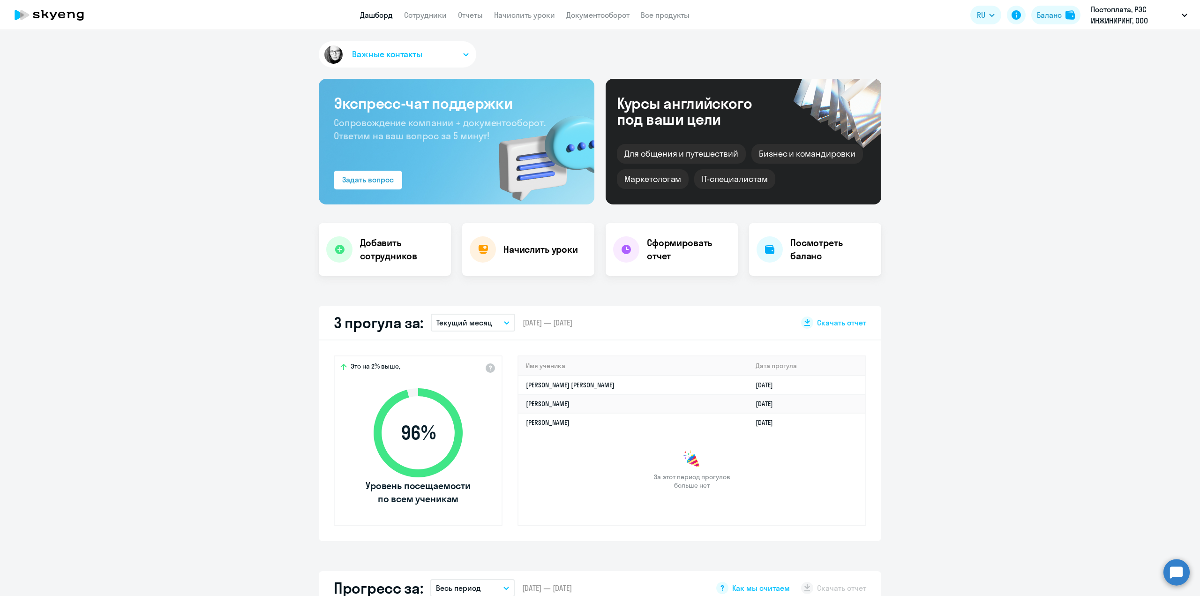 The image size is (1200, 596). Describe the element at coordinates (524, 15) in the screenshot. I see `a: Начислить уроки` at that location.